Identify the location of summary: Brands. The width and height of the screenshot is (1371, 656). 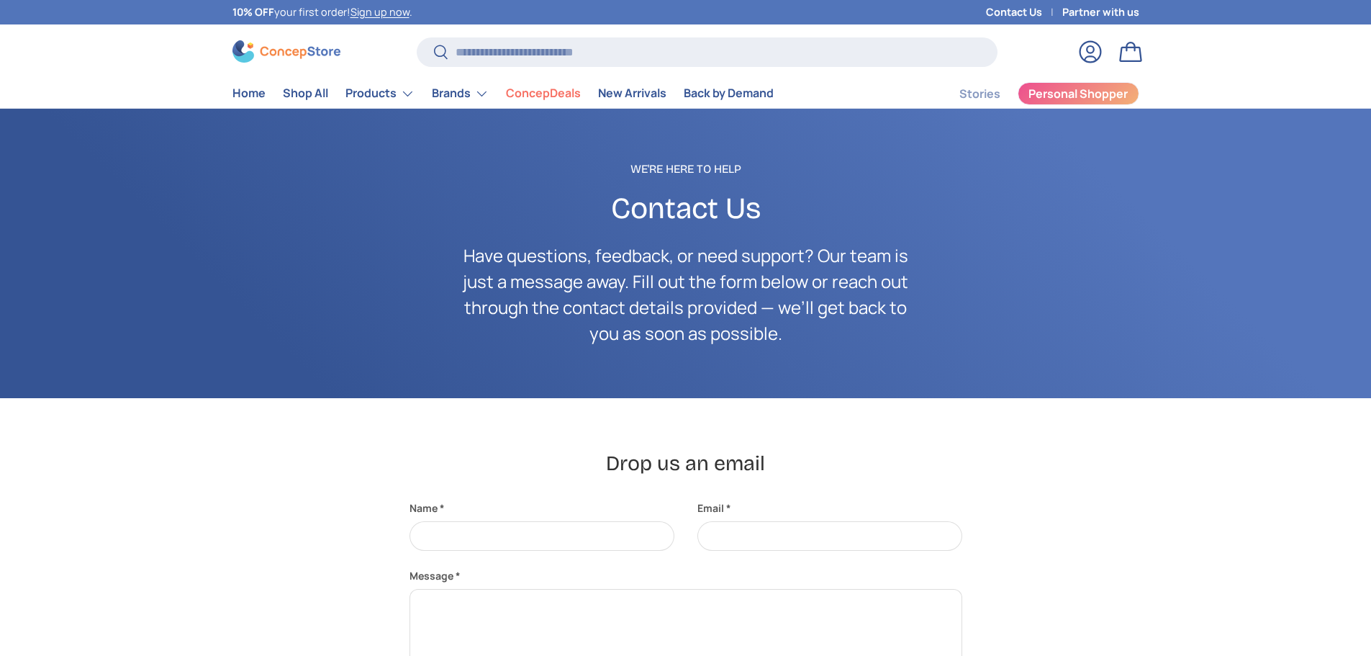
(460, 94).